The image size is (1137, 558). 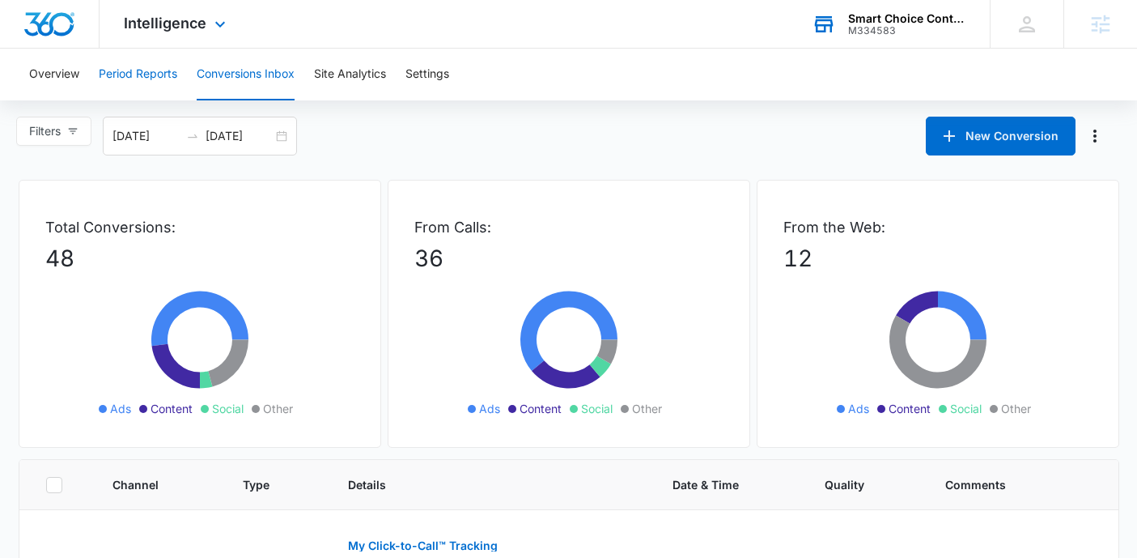 I want to click on span: Filters, so click(x=45, y=131).